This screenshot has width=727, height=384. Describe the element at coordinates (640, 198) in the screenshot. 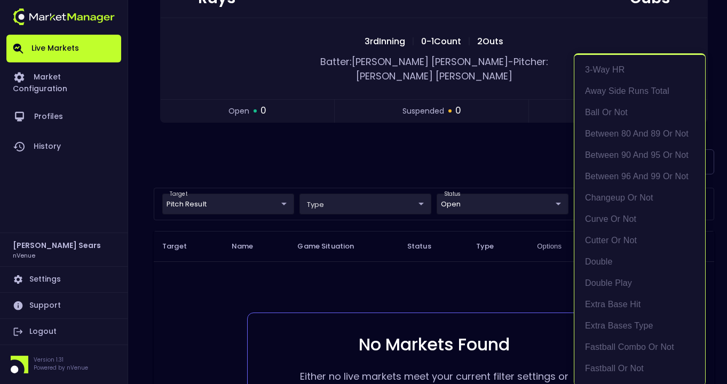

I see `li: Changeup or Not` at that location.